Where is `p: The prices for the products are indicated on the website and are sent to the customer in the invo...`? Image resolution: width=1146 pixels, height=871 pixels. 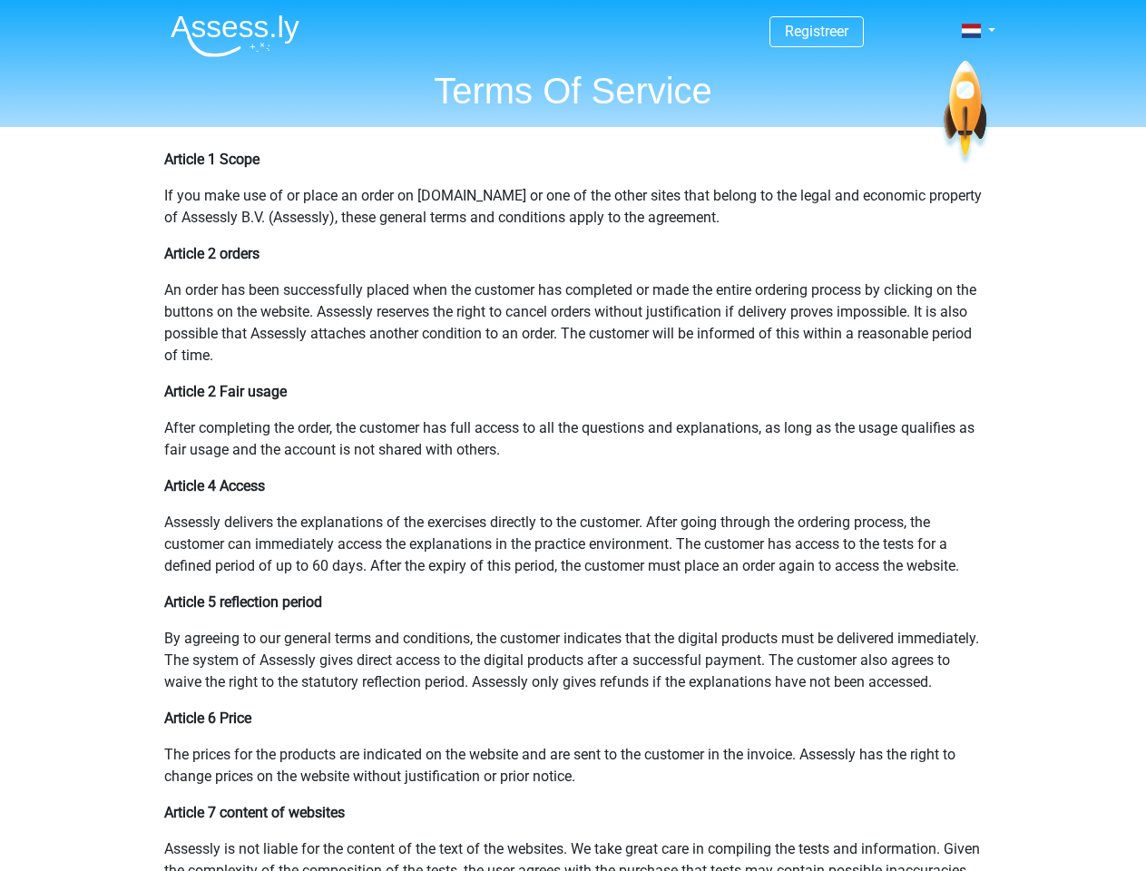
p: The prices for the products are indicated on the website and are sent to the customer in the invo... is located at coordinates (573, 766).